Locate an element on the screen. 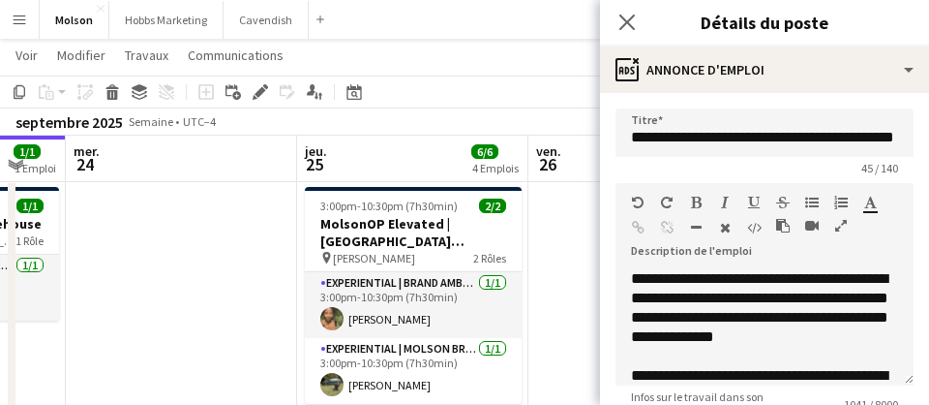 The image size is (929, 405). button: Couleur du texte is located at coordinates (870, 202).